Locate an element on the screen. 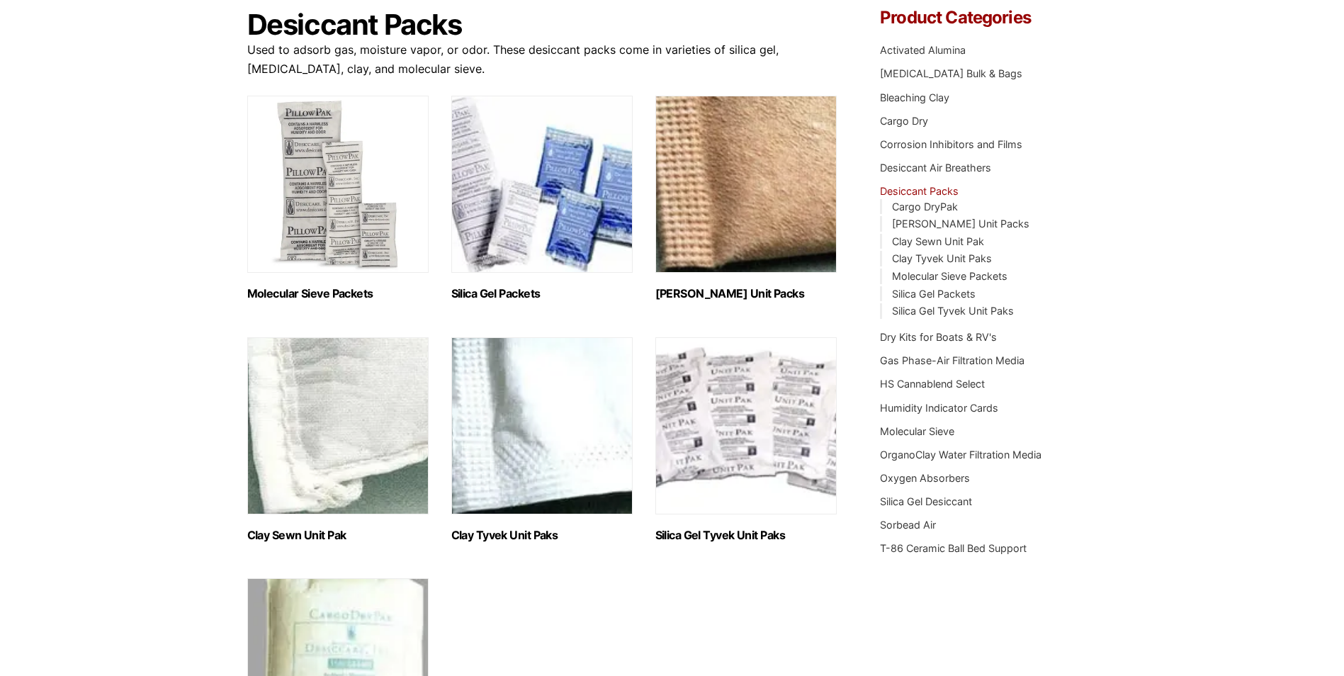  a: Silica Gel Packets is located at coordinates (934, 293).